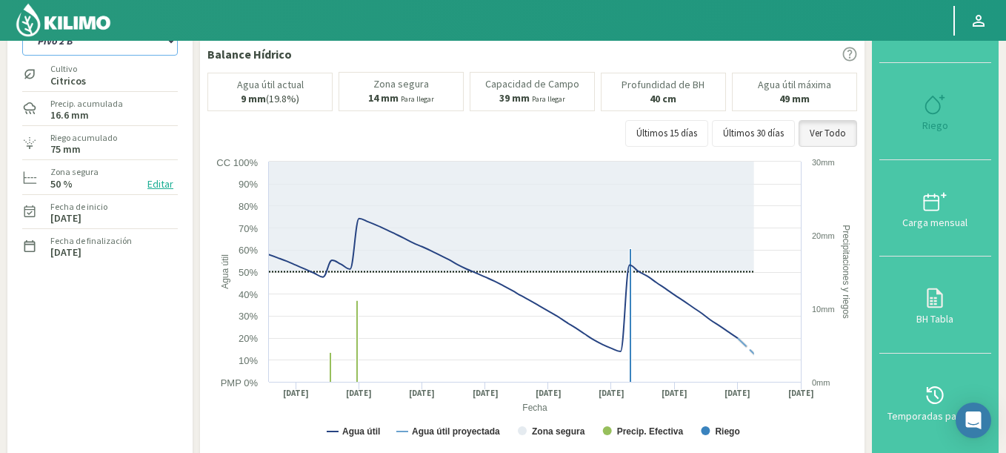 The height and width of the screenshot is (453, 1006). Describe the element at coordinates (68, 81) in the screenshot. I see `label: Citricos` at that location.